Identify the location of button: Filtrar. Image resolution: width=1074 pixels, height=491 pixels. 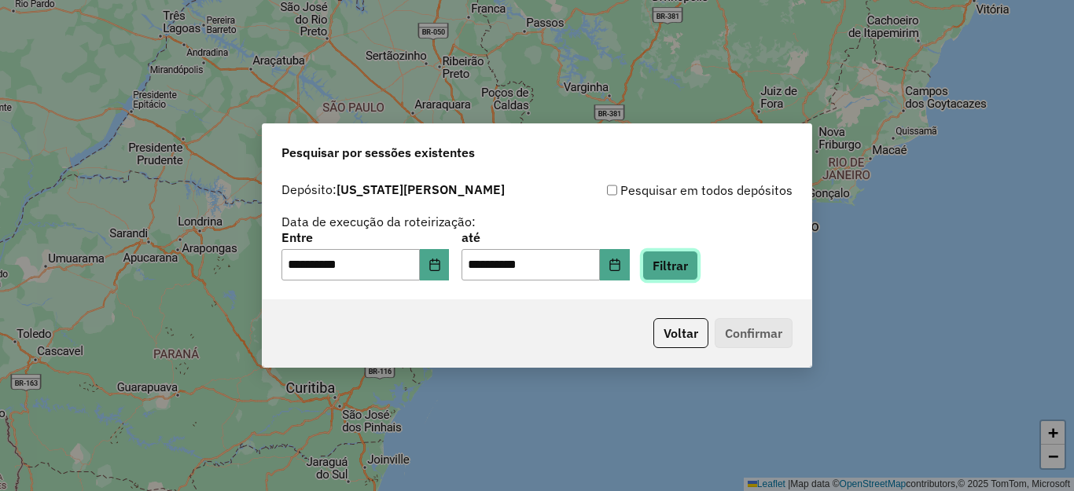
(670, 266).